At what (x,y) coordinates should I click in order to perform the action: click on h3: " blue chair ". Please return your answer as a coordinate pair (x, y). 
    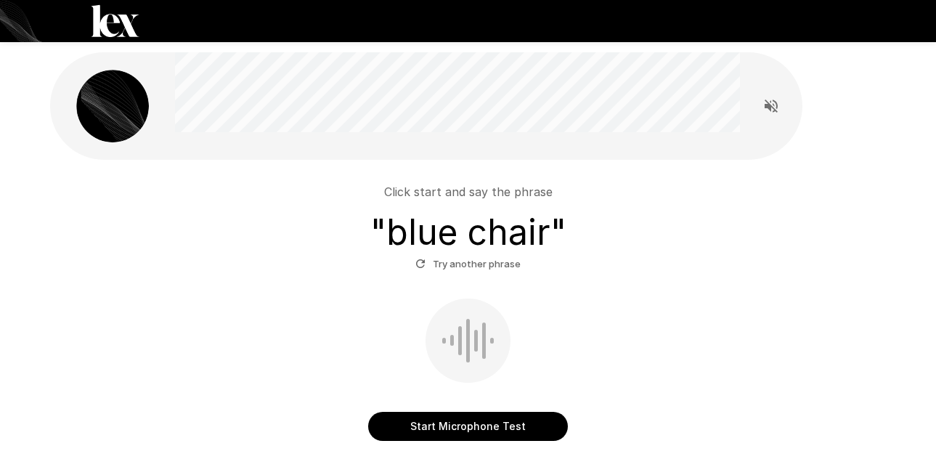
    Looking at the image, I should click on (468, 232).